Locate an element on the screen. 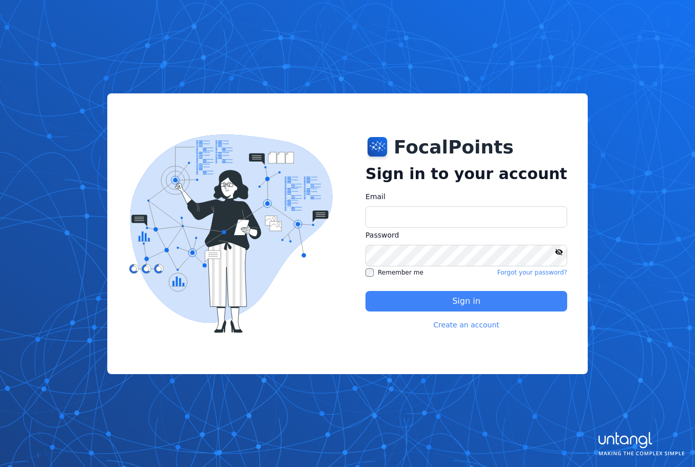 The height and width of the screenshot is (467, 695). label: Remember me is located at coordinates (394, 273).